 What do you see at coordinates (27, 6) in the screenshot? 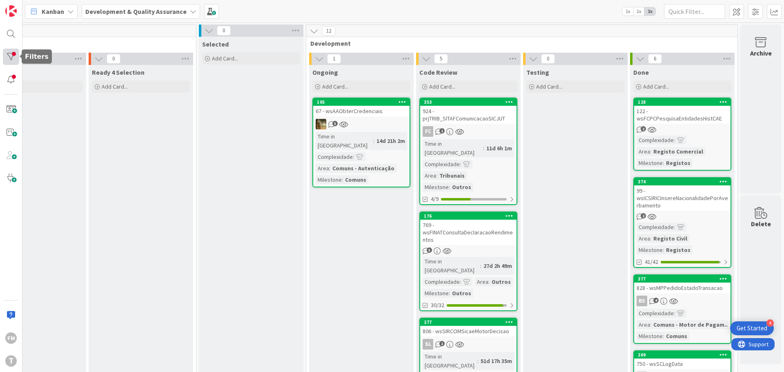
I see `span: Support` at bounding box center [27, 6].